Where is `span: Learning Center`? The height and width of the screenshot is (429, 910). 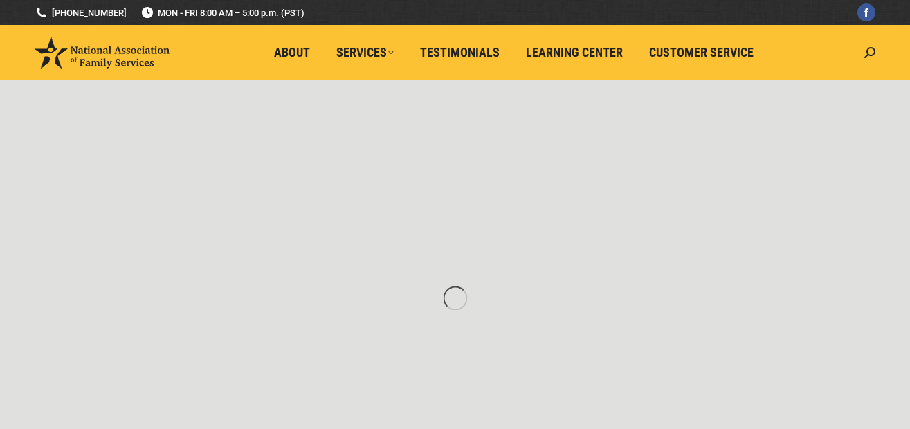
span: Learning Center is located at coordinates (574, 53).